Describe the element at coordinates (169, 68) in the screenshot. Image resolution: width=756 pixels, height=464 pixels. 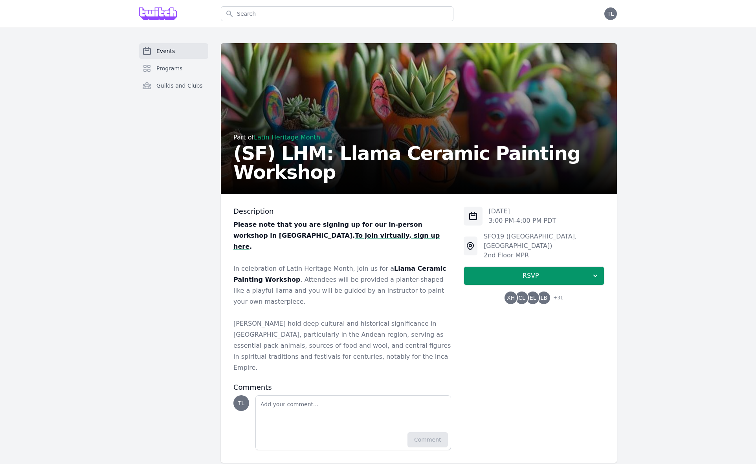
I see `span: Programs` at that location.